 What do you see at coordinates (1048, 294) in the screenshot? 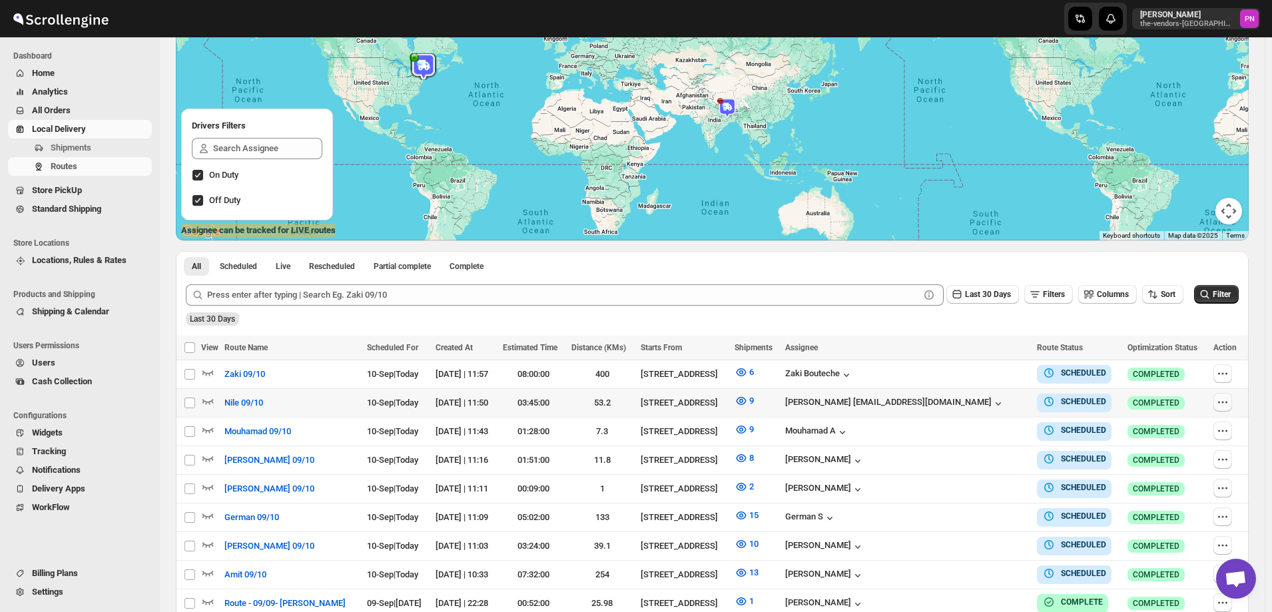
I see `button: Filters` at bounding box center [1048, 294].